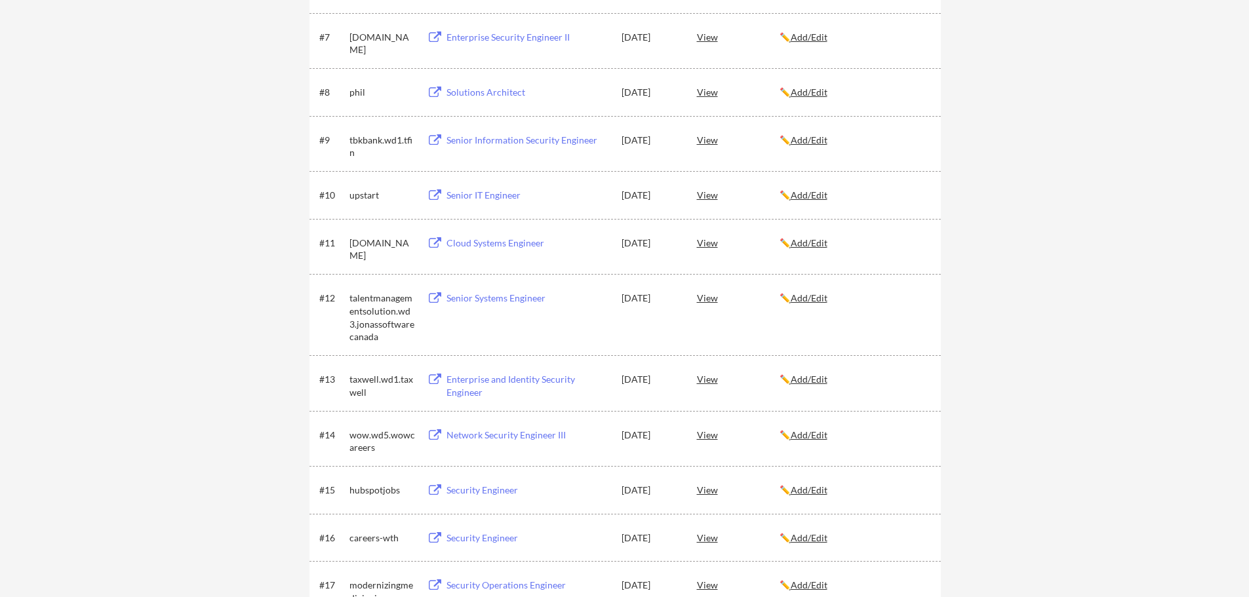 The image size is (1249, 597). What do you see at coordinates (332, 538) in the screenshot?
I see `div: #16` at bounding box center [332, 538].